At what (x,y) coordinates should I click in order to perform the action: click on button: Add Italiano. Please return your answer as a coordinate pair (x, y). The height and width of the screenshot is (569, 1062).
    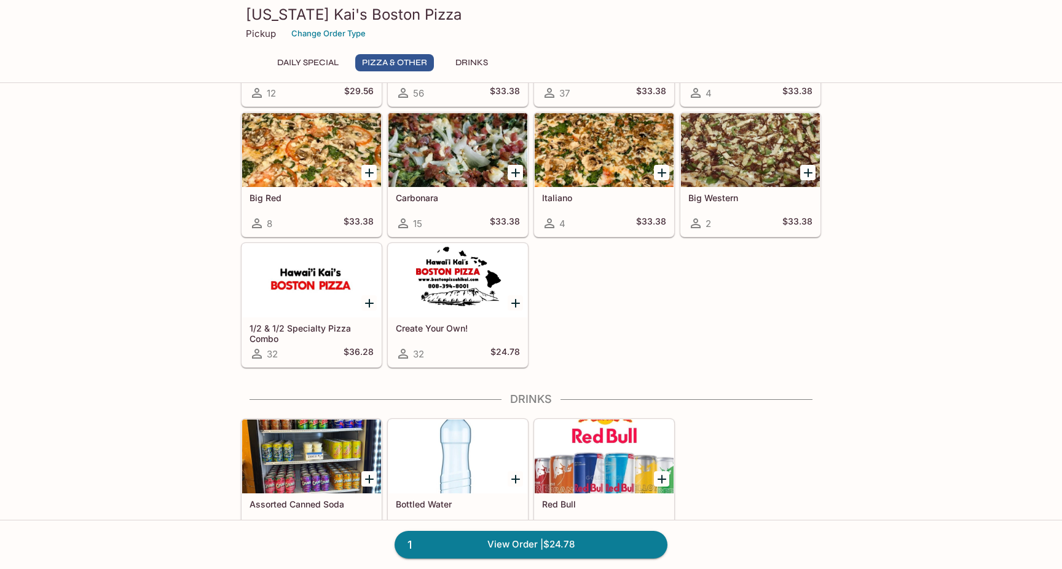
    Looking at the image, I should click on (661, 172).